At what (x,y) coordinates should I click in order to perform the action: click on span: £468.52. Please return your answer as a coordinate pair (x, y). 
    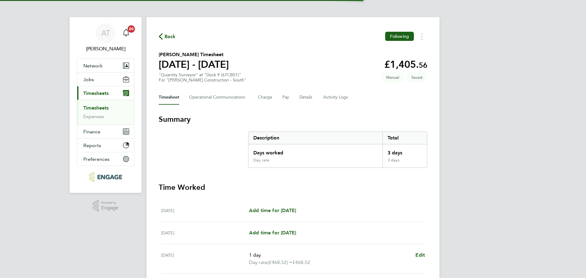
    Looking at the image, I should click on (301, 262).